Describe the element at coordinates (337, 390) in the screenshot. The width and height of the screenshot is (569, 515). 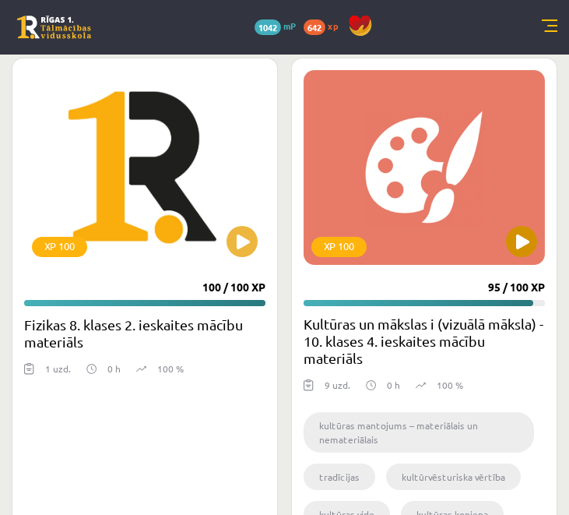
I see `div: 9 uzd.` at that location.